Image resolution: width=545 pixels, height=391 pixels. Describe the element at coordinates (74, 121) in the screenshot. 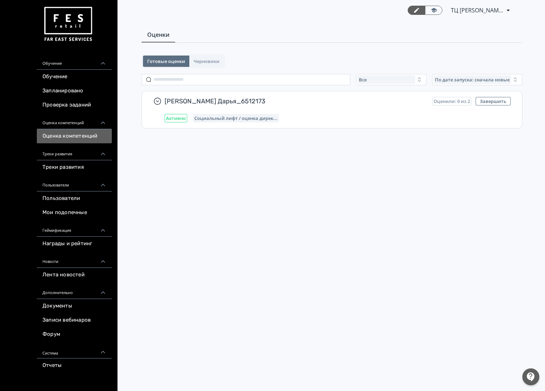

I see `div: Оценка компетенций` at that location.